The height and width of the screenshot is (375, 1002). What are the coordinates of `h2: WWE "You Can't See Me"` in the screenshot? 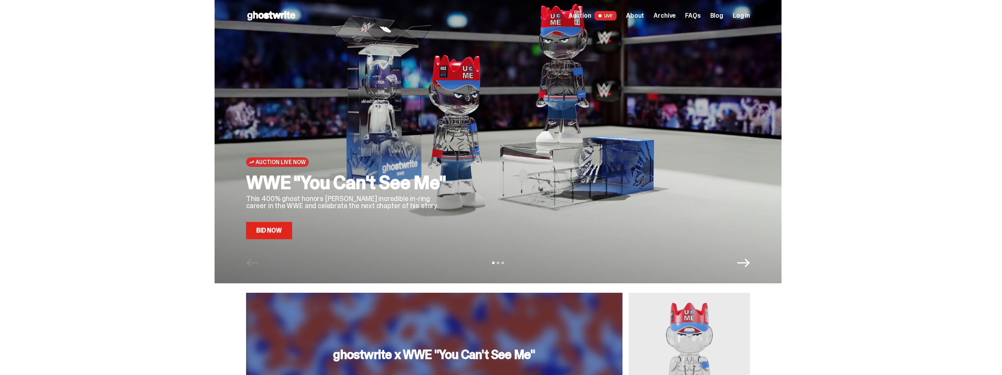 It's located at (348, 183).